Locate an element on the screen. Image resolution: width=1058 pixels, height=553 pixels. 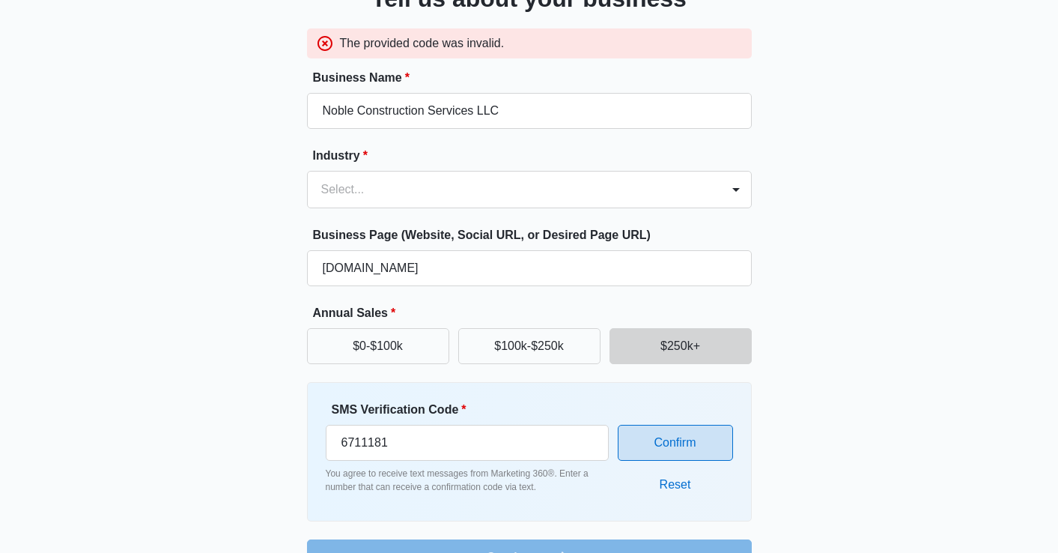
label: Annual Sales is located at coordinates (536, 313).